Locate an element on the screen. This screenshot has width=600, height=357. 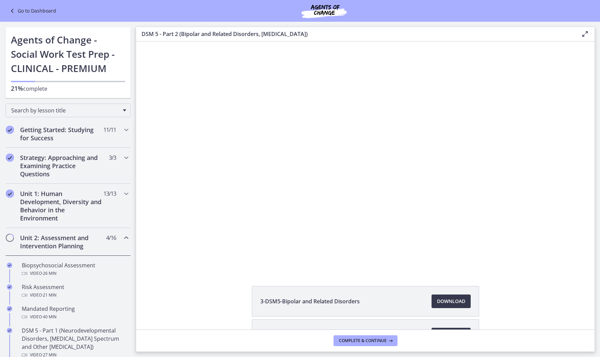
span: 13 / 13 is located at coordinates (110, 194).